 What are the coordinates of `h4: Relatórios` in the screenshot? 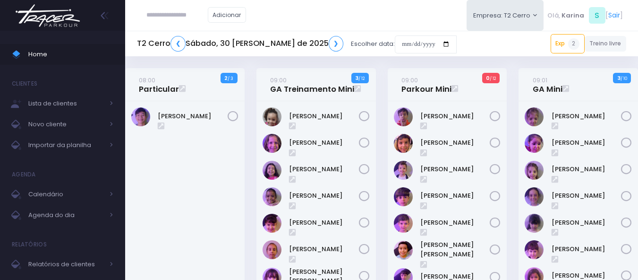 It's located at (29, 244).